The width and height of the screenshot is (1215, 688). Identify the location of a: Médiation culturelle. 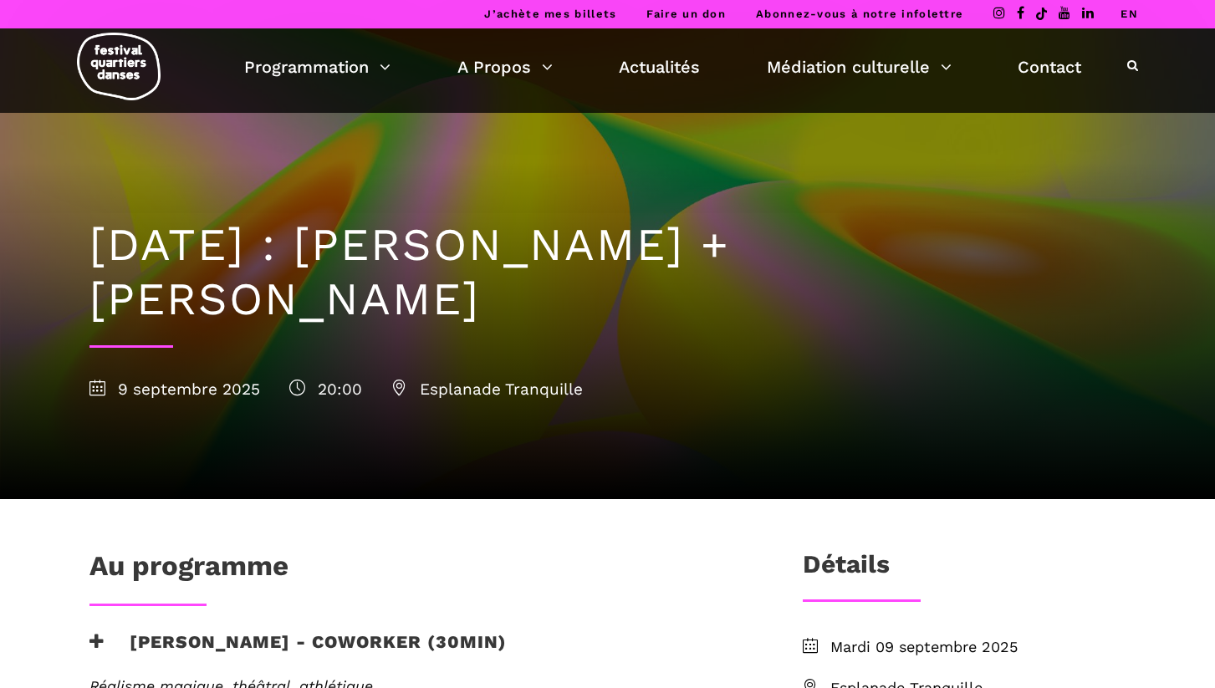
(859, 67).